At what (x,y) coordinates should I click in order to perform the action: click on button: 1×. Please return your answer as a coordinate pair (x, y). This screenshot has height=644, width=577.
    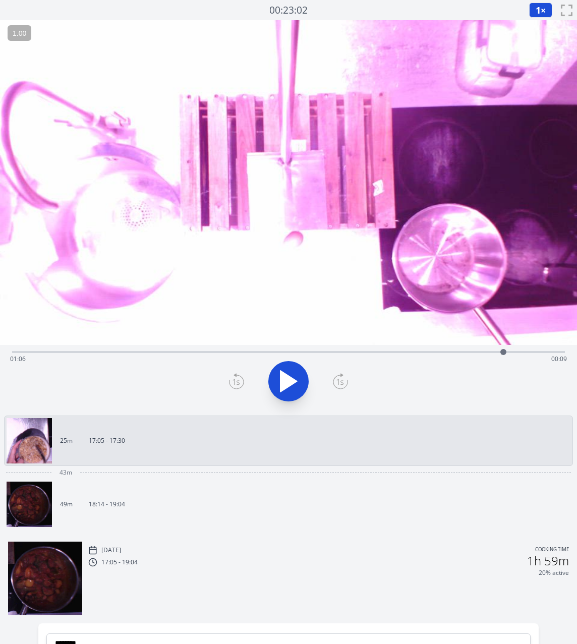
    Looking at the image, I should click on (541, 10).